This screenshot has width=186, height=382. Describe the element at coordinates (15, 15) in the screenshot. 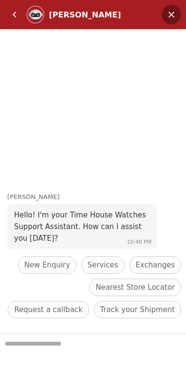

I see `em: Back` at that location.